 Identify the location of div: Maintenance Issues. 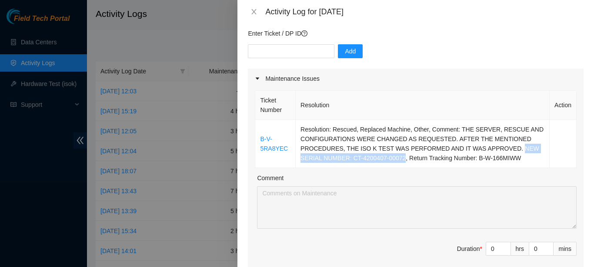
(415, 79).